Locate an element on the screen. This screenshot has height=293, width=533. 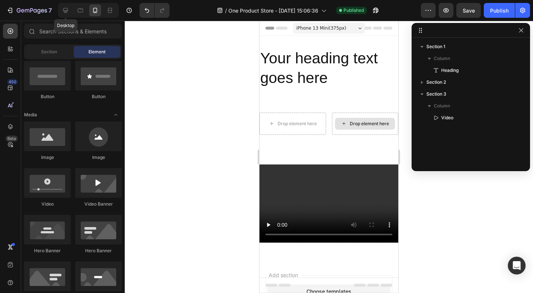
span: Video is located at coordinates (447, 118).